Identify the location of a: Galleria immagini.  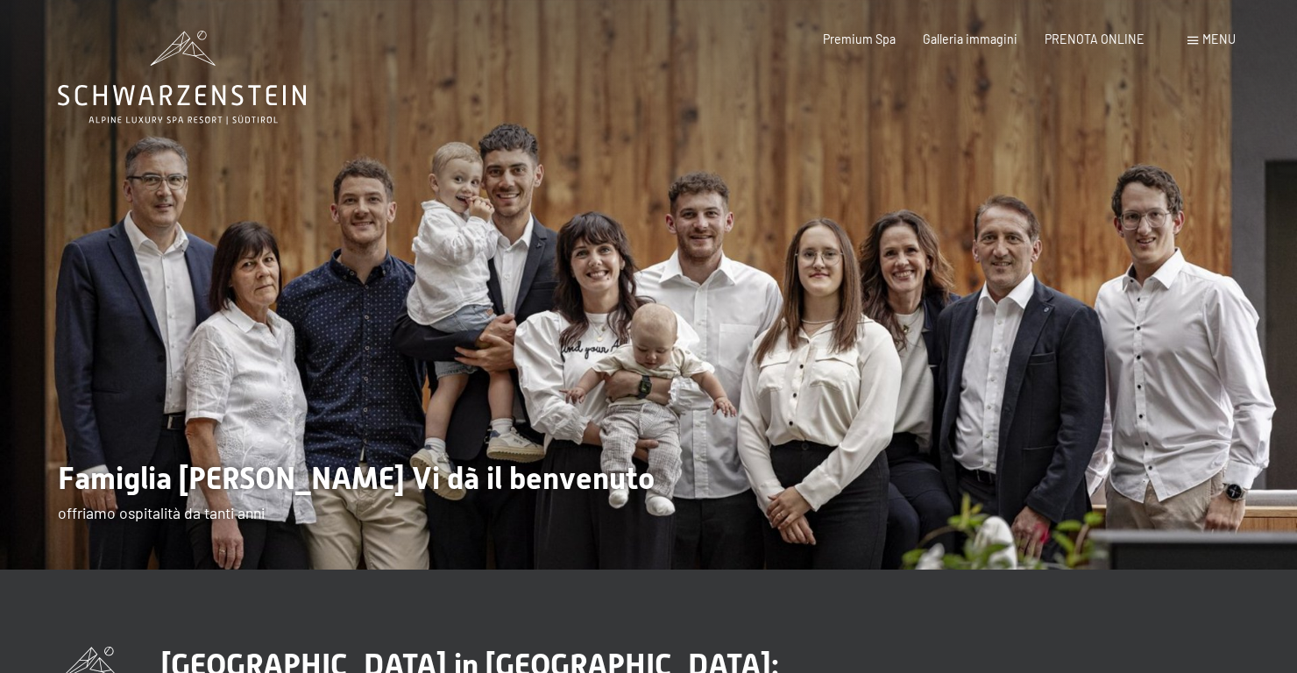
(970, 39).